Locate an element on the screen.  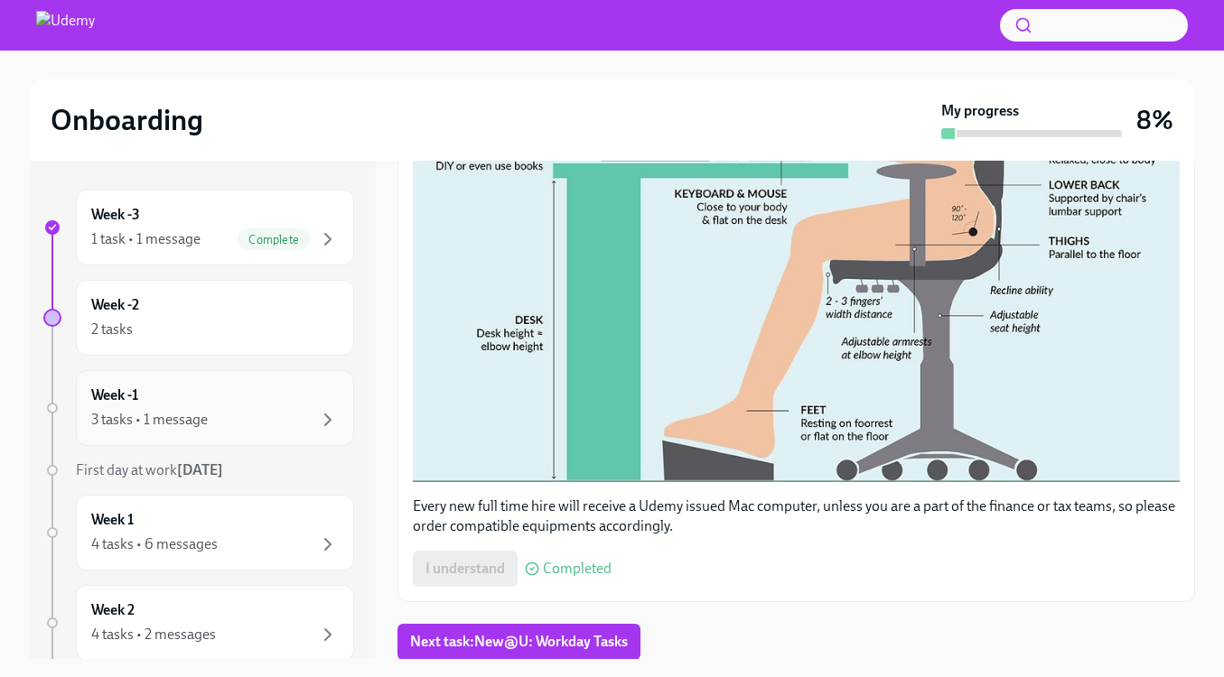
div: 3 tasks • 1 message is located at coordinates (149, 420).